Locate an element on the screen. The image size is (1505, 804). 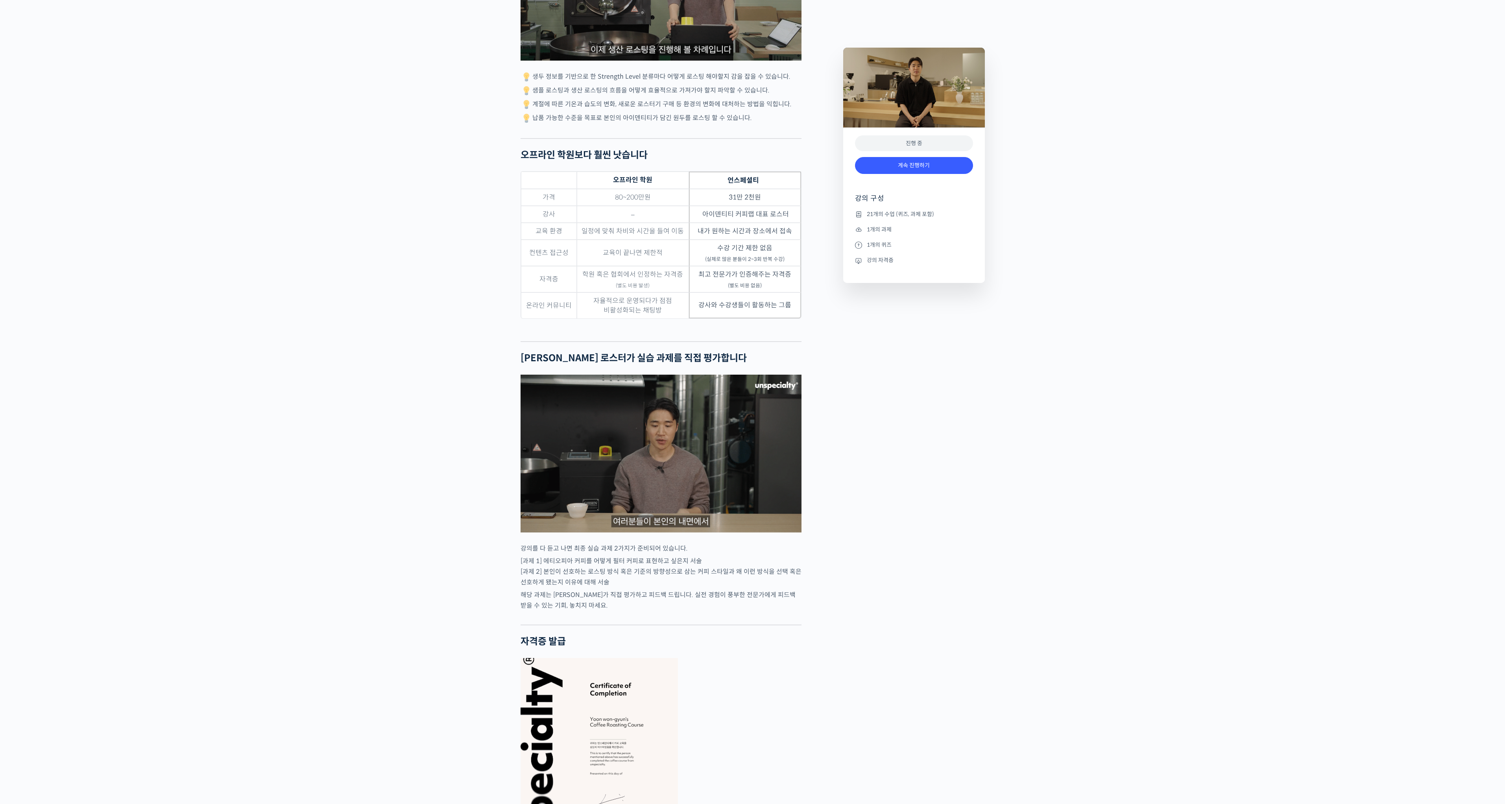
td: 강사 is located at coordinates (549, 214).